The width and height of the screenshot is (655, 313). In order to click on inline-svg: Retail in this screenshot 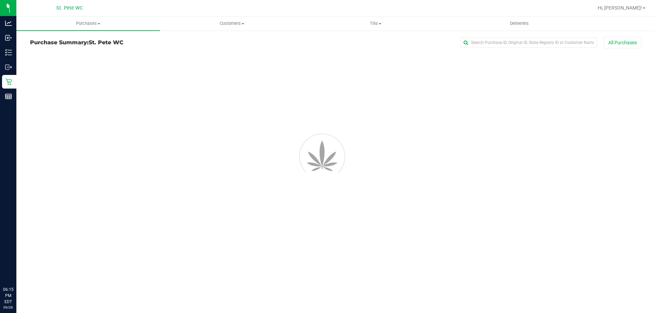, I will do `click(9, 82)`.